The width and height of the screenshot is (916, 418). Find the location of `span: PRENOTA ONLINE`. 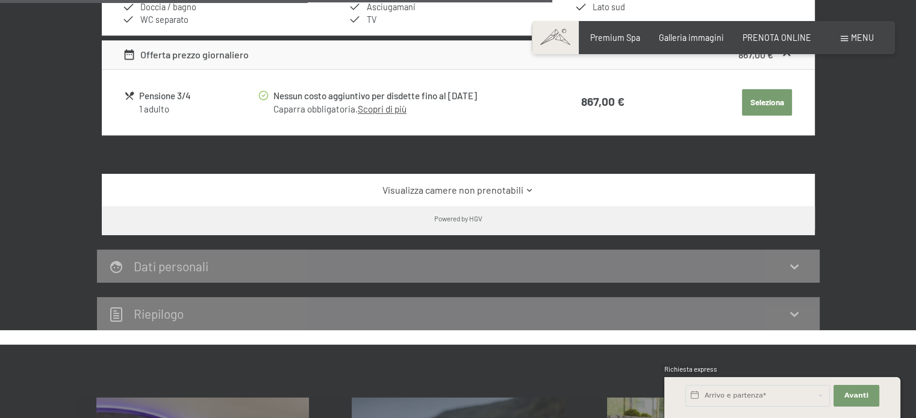

span: PRENOTA ONLINE is located at coordinates (777, 37).